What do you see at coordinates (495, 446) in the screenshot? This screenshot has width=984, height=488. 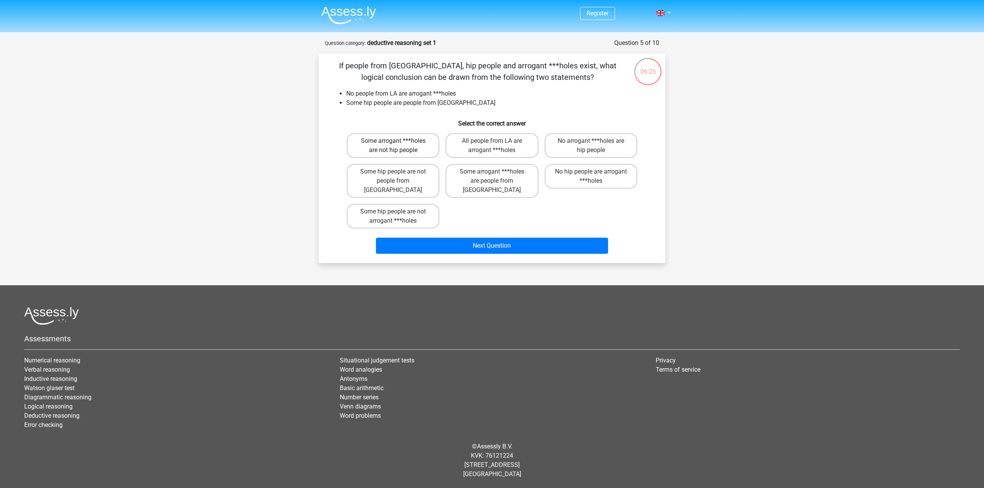 I see `a: Assessly B.V.` at bounding box center [495, 446].